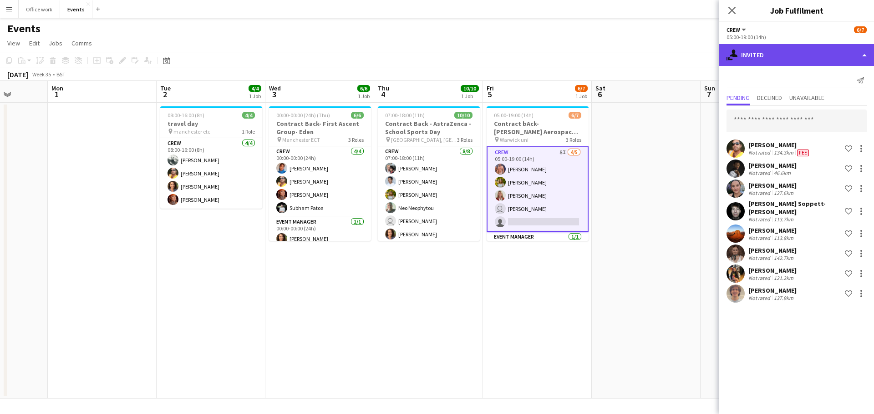  Describe the element at coordinates (513, 115) in the screenshot. I see `span: 05:00-19:00 (14h)` at that location.